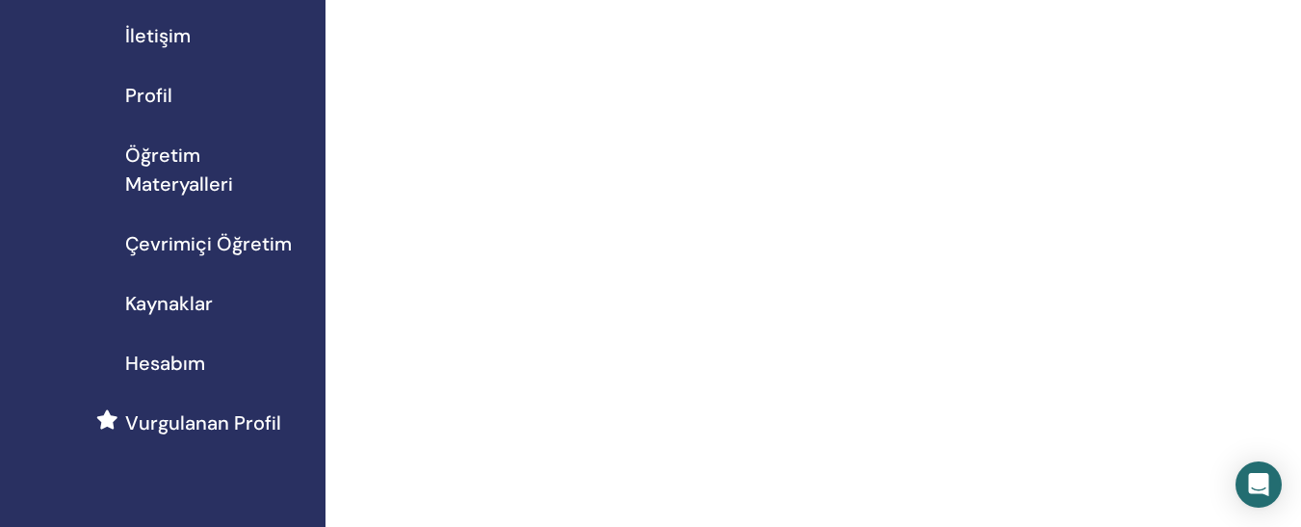 The width and height of the screenshot is (1301, 527). What do you see at coordinates (179, 170) in the screenshot?
I see `font: Öğretim Materyalleri` at bounding box center [179, 170].